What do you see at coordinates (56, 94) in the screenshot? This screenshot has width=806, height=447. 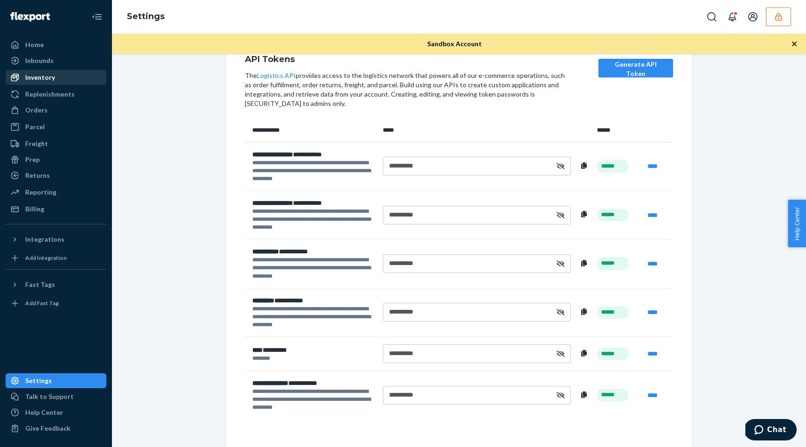 I see `a: Replenishments` at bounding box center [56, 94].